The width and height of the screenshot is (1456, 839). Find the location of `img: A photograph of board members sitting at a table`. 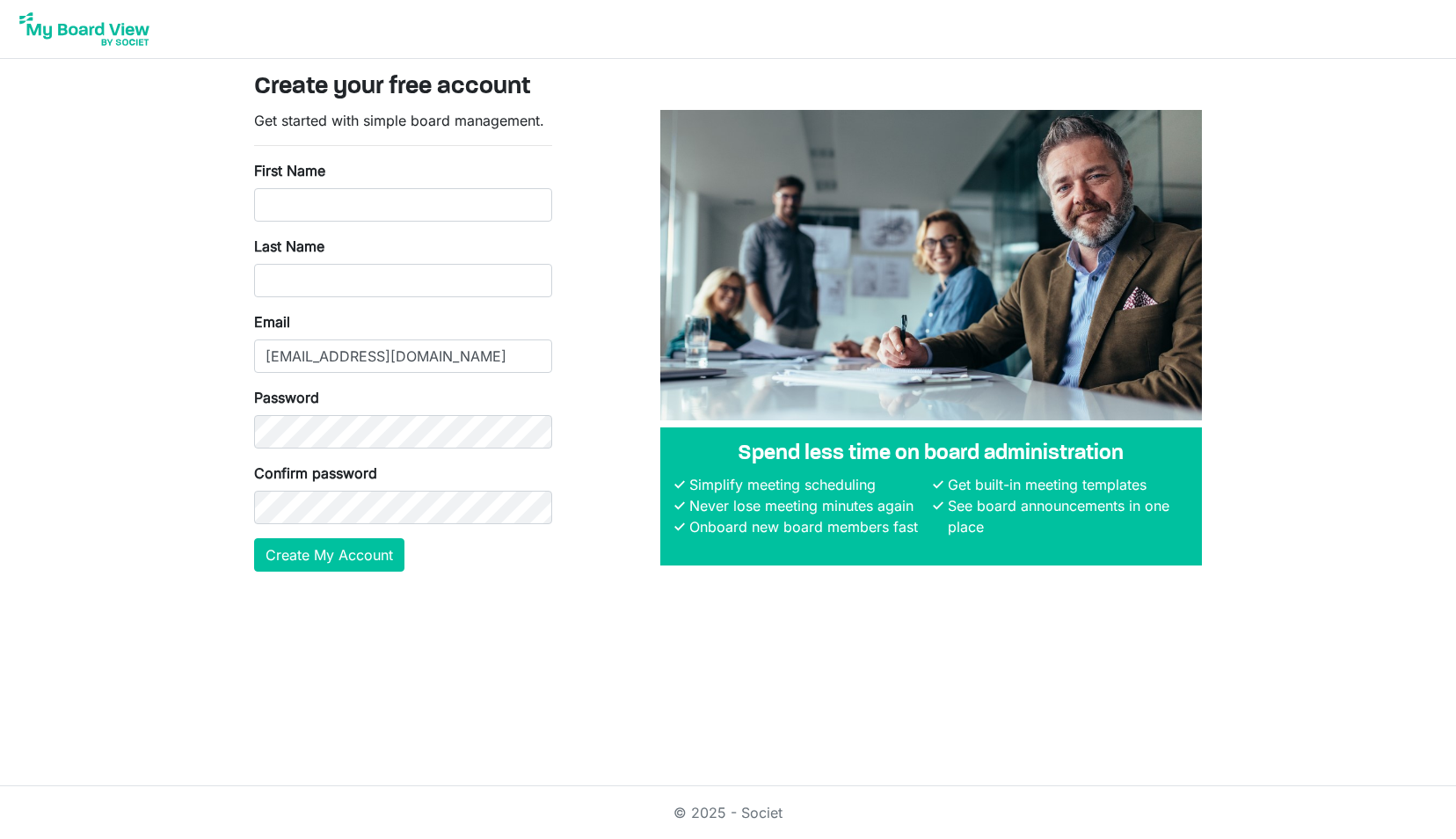

img: A photograph of board members sitting at a table is located at coordinates (931, 265).